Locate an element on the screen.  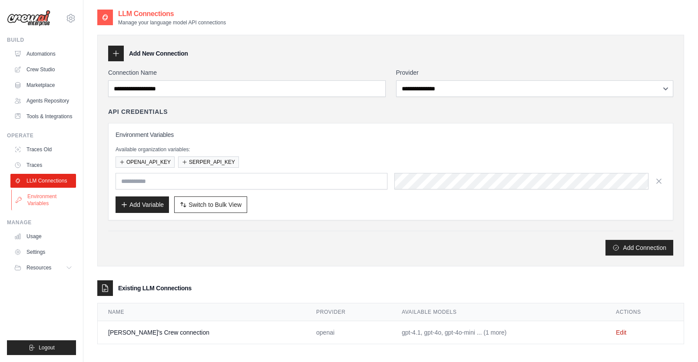
button: Switch to Bulk View is located at coordinates (211, 205).